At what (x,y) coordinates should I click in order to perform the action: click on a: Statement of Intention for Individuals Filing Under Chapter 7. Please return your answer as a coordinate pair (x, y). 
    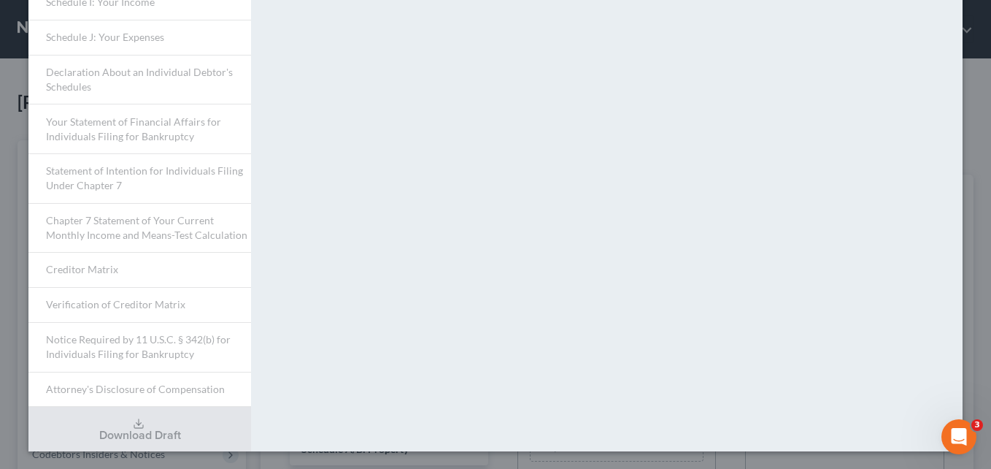
    Looking at the image, I should click on (139, 178).